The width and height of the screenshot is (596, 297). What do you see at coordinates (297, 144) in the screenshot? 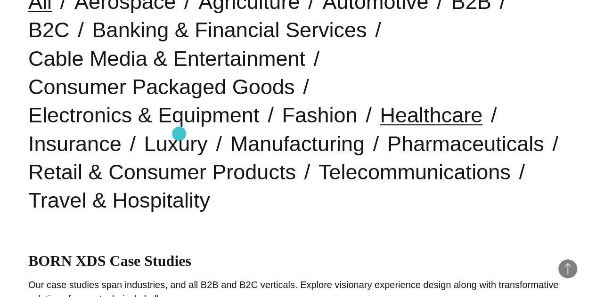
I see `a: Manufacturing` at bounding box center [297, 144].